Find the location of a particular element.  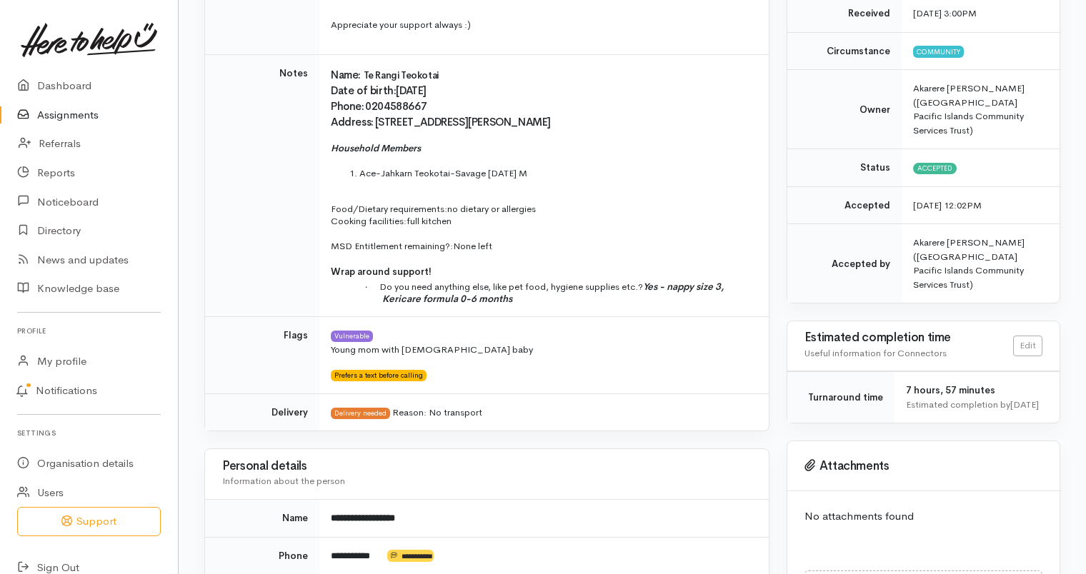

td: Turnaround time is located at coordinates (841, 398).